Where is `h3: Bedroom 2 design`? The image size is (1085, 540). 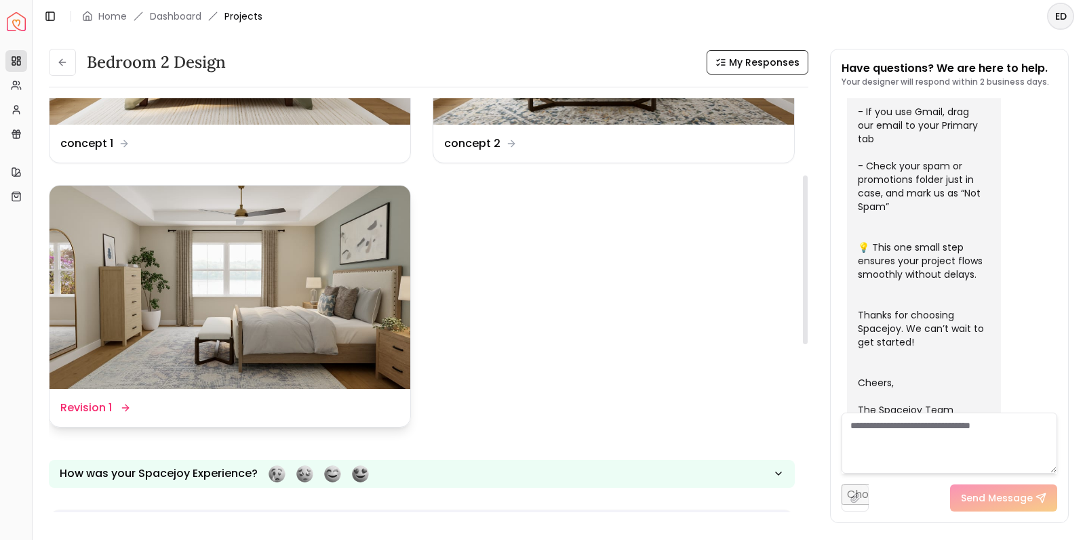
h3: Bedroom 2 design is located at coordinates (156, 62).